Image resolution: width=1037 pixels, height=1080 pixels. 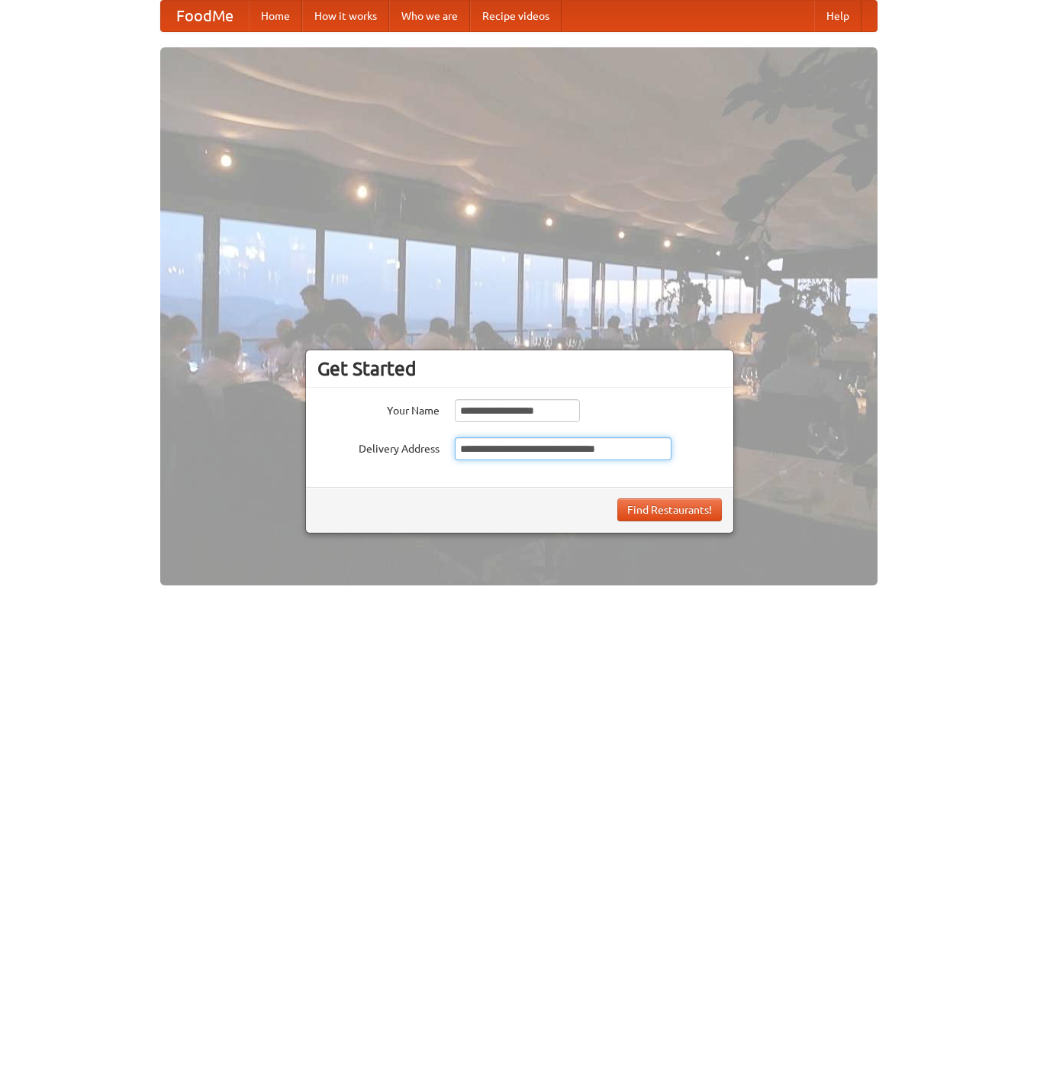 I want to click on a: Help, so click(x=838, y=16).